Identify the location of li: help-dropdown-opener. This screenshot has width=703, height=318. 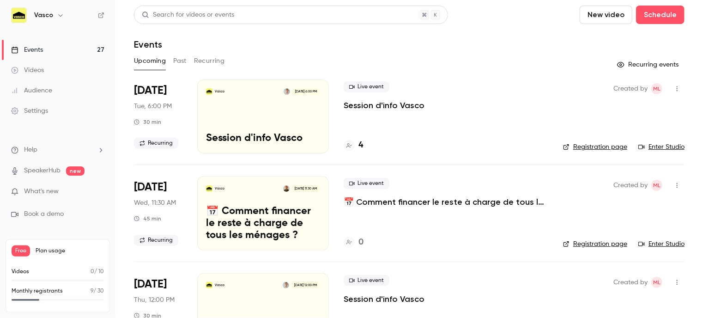
(58, 150).